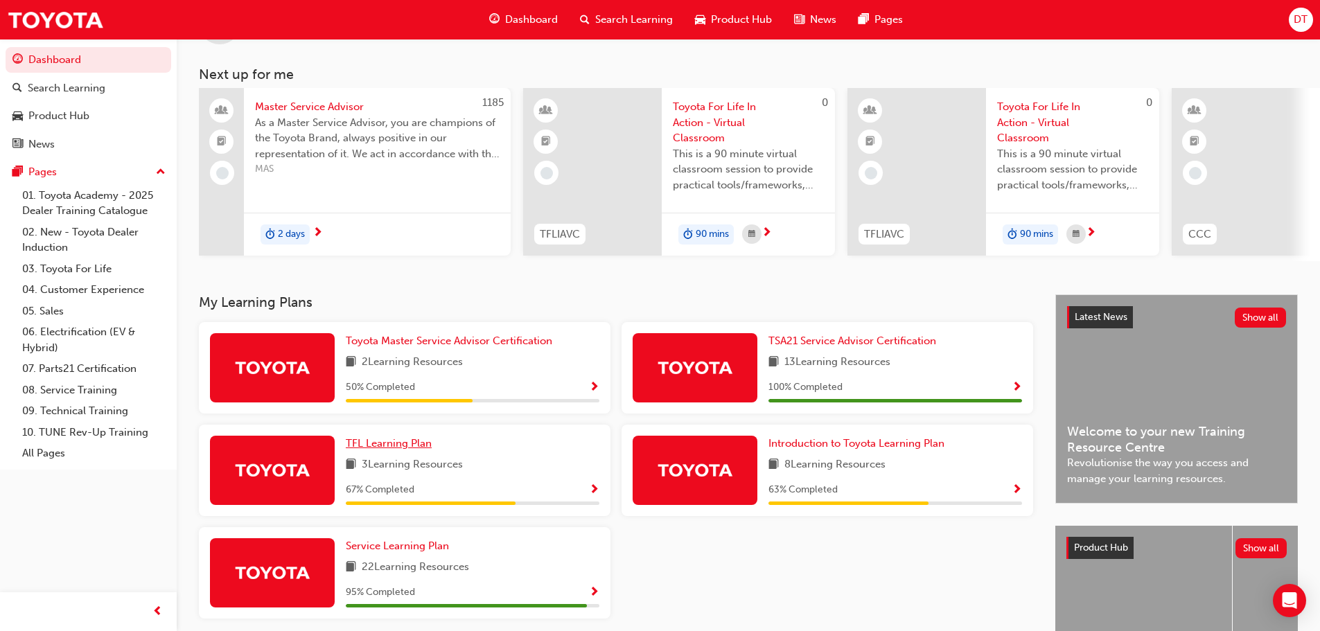 The image size is (1320, 631). Describe the element at coordinates (856, 443) in the screenshot. I see `span: Introduction to Toyota Learning Plan` at that location.